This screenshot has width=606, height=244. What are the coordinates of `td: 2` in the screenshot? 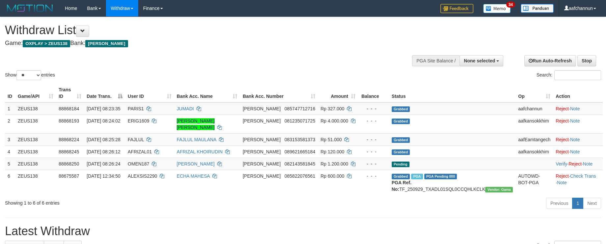 It's located at (10, 124).